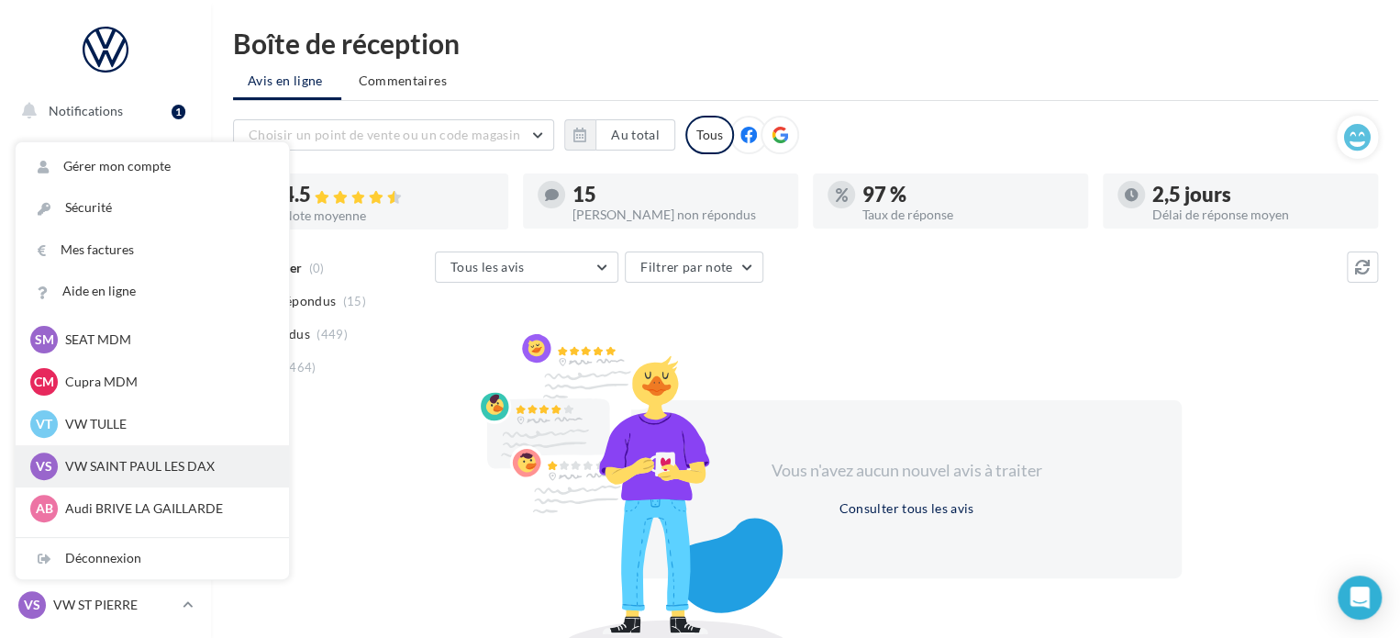 The image size is (1400, 638). Describe the element at coordinates (106, 546) in the screenshot. I see `a: Campagnes DataOnDemand` at that location.